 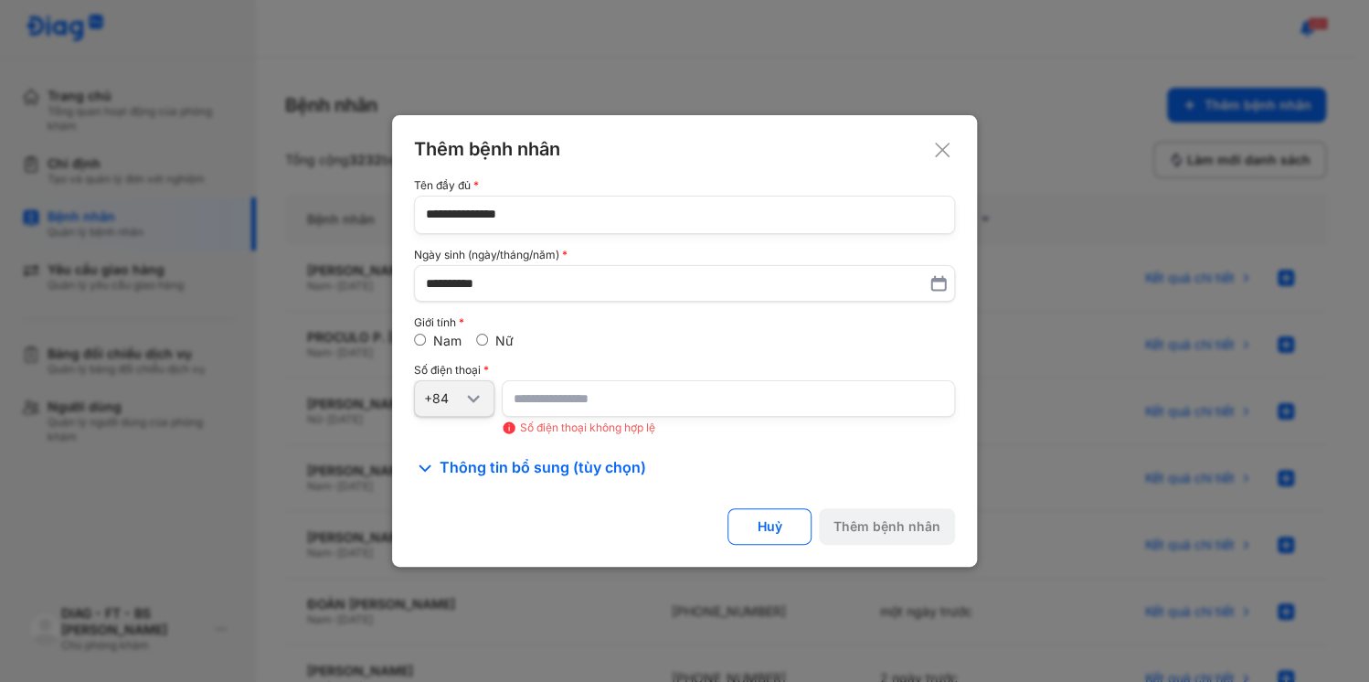 What do you see at coordinates (543, 468) in the screenshot?
I see `span: Thông tin bổ sung (tùy chọn)` at bounding box center [543, 468].